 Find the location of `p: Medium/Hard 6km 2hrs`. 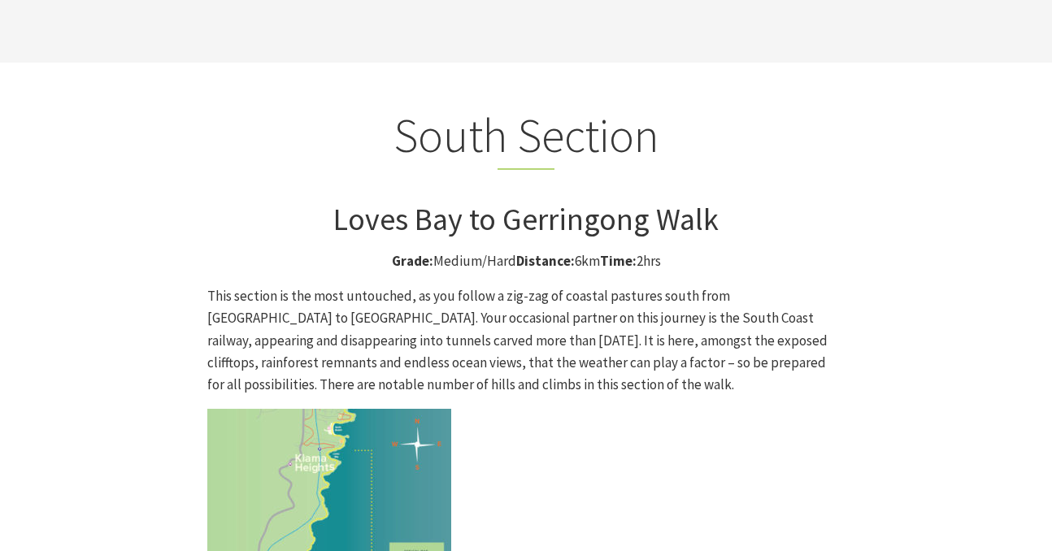

p: Medium/Hard 6km 2hrs is located at coordinates (526, 261).